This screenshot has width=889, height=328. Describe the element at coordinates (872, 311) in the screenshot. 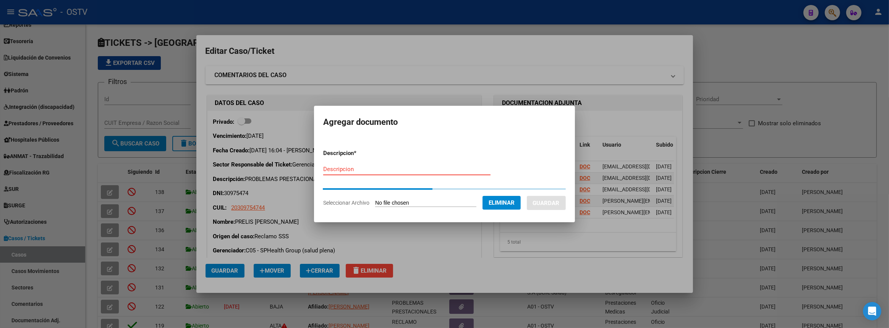

I see `div: Open Intercom Messenger` at that location.